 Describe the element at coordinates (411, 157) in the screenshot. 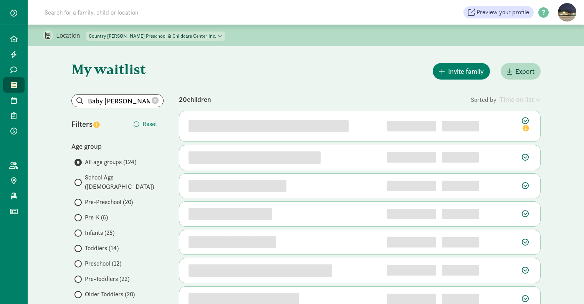

I see `div: 2` at that location.